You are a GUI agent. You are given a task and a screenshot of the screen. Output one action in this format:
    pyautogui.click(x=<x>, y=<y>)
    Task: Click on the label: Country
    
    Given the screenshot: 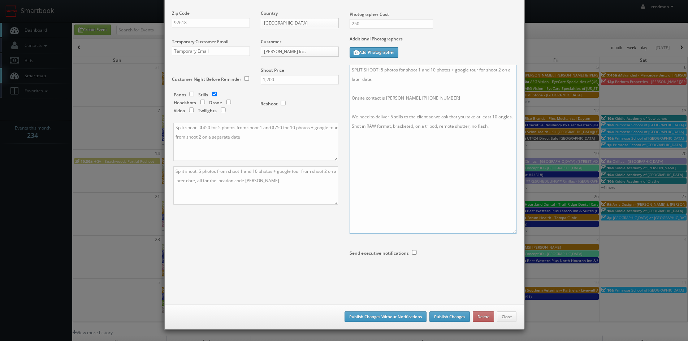 What is the action you would take?
    pyautogui.click(x=269, y=13)
    